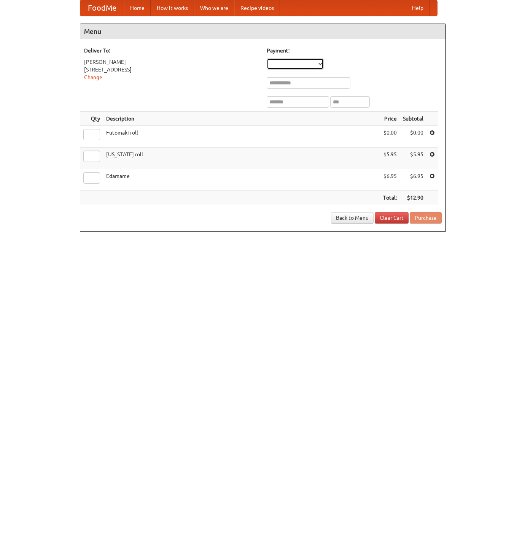 This screenshot has height=538, width=517. I want to click on th: Total:, so click(390, 198).